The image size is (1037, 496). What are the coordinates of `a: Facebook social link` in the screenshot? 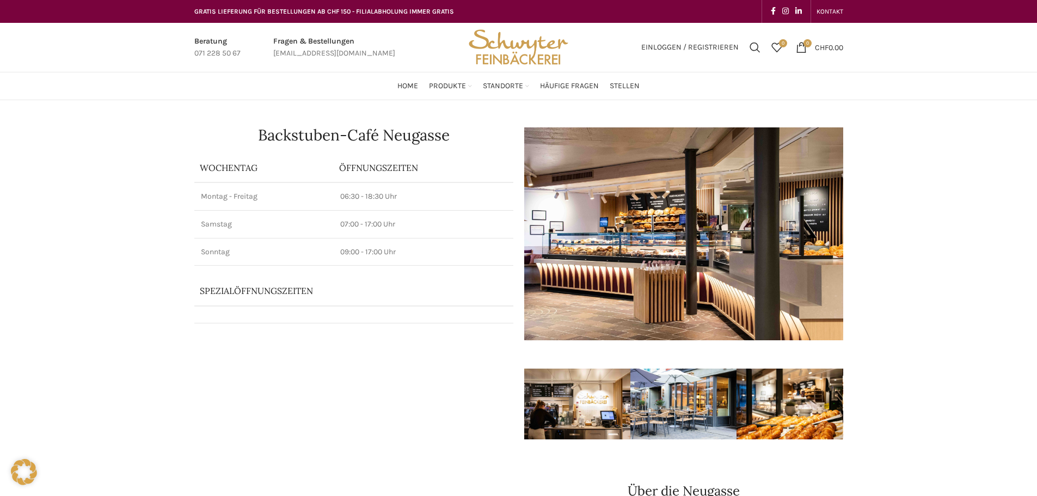 It's located at (773, 11).